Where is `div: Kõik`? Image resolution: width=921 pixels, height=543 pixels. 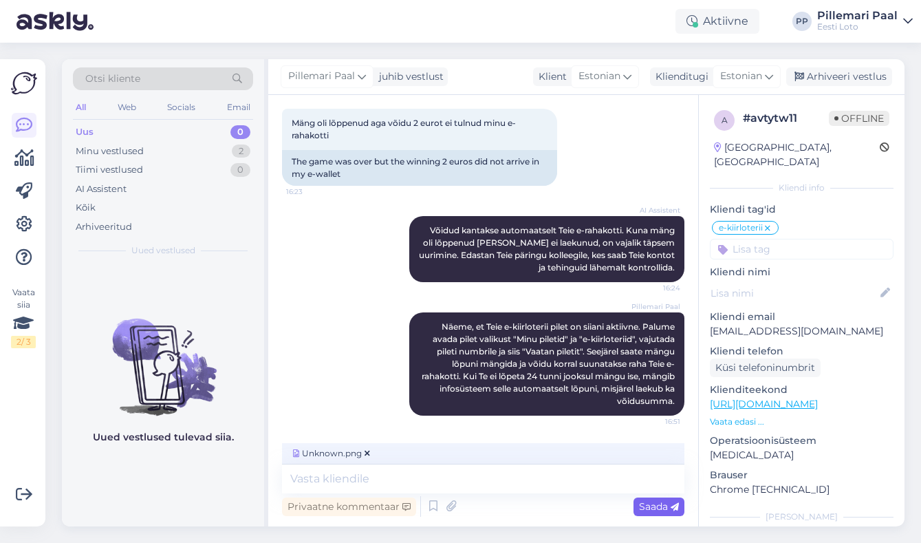 div: Kõik is located at coordinates (85, 208).